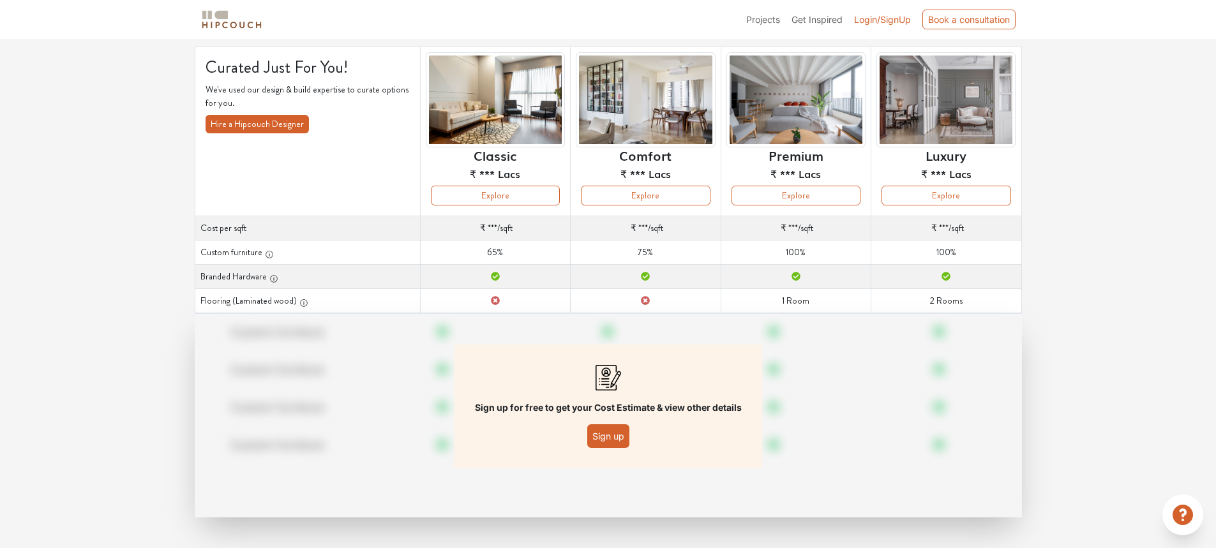 The image size is (1216, 548). What do you see at coordinates (308, 67) in the screenshot?
I see `h4: Curated Just For You!` at bounding box center [308, 67].